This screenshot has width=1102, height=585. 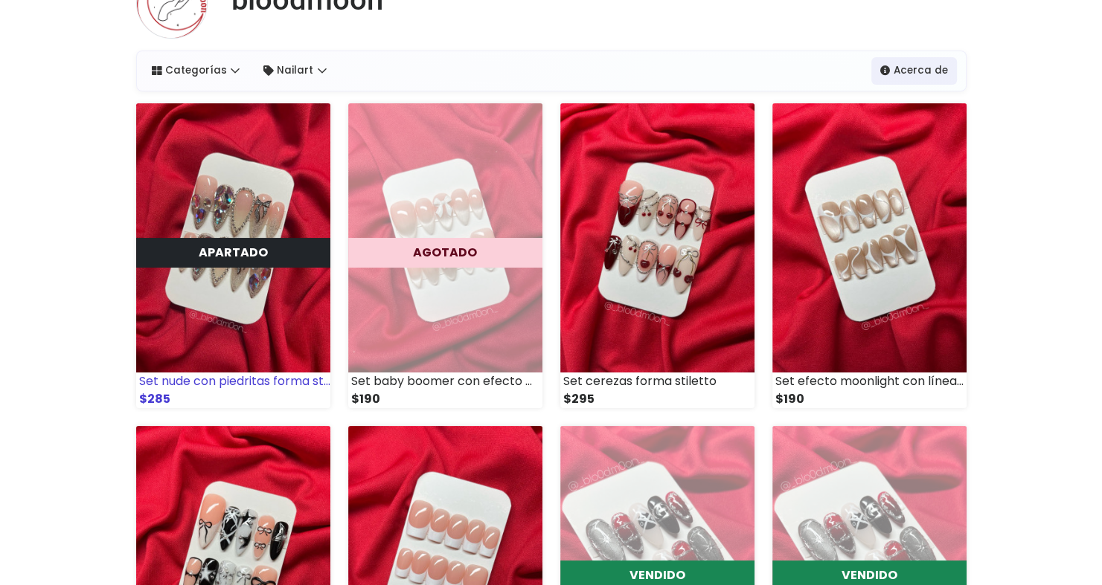 What do you see at coordinates (233, 382) in the screenshot?
I see `div: Set nude con piedritas forma stiletto` at bounding box center [233, 382].